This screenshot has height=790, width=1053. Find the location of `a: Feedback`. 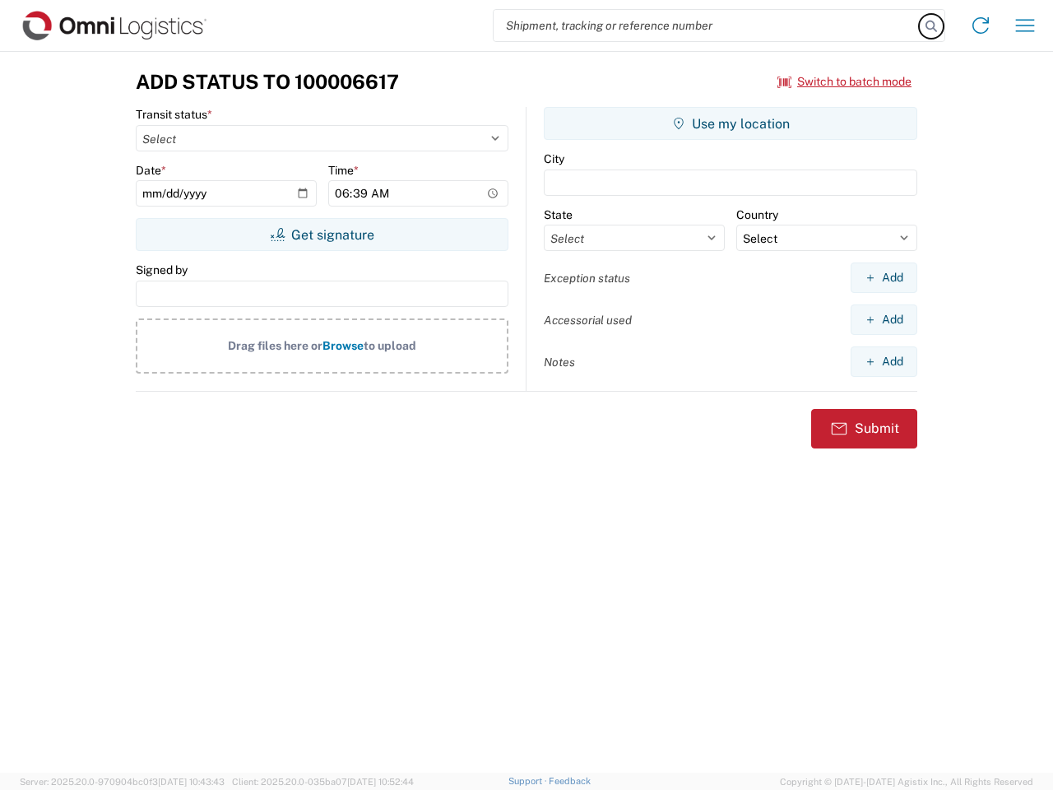

a: Feedback is located at coordinates (569, 781).